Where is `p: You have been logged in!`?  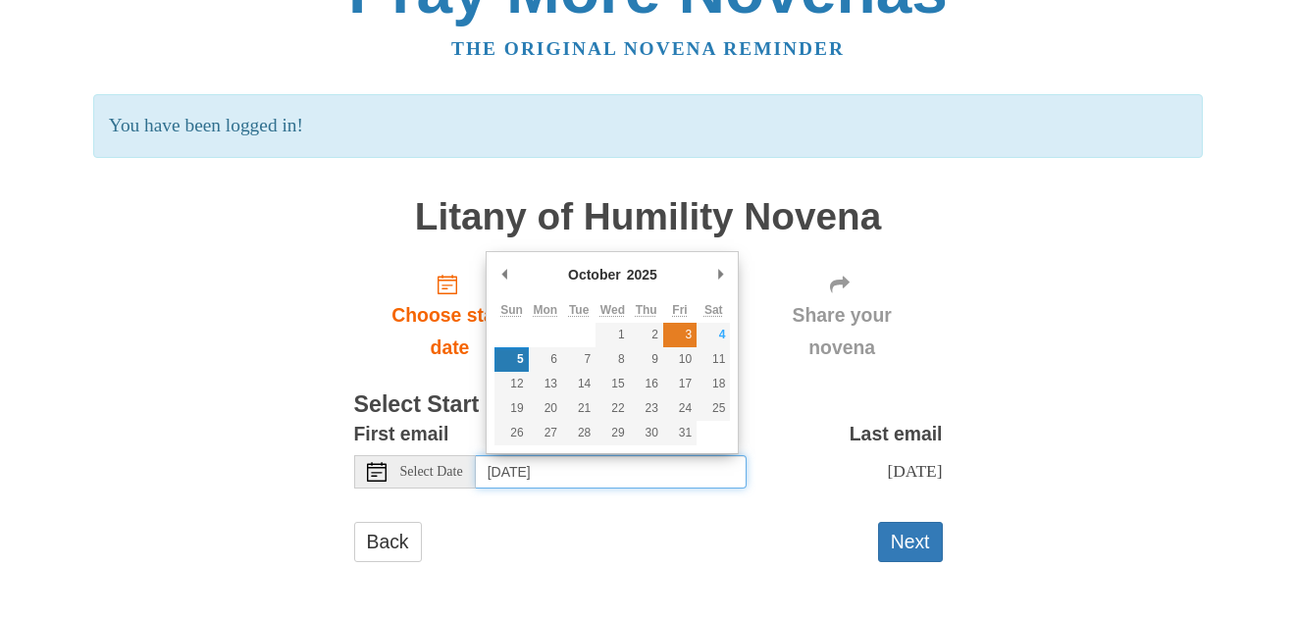 p: You have been logged in! is located at coordinates (648, 126).